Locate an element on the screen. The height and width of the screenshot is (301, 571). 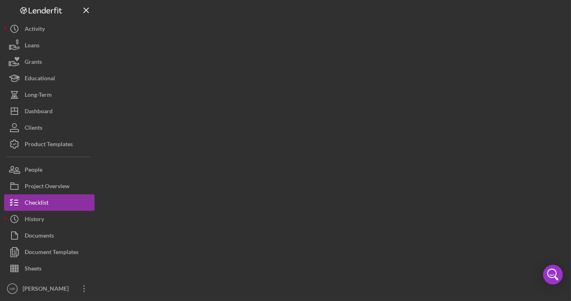
div: Long-Term is located at coordinates (38, 95).